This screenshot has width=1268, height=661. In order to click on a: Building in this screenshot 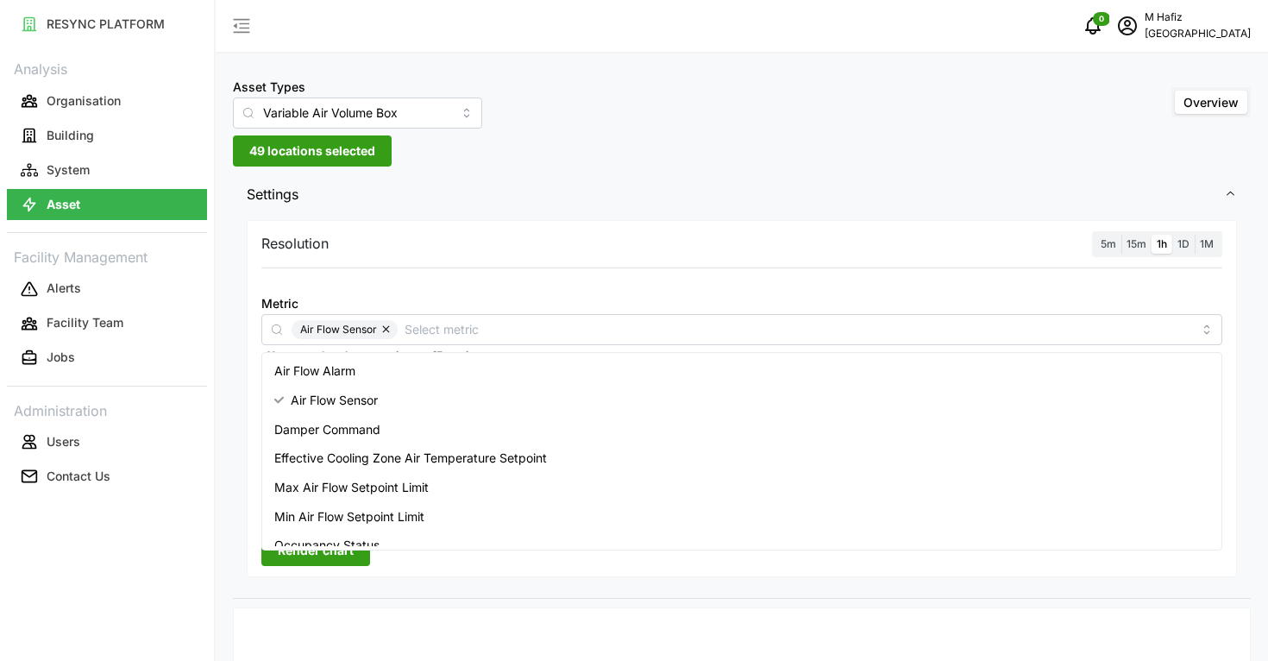, I will do `click(107, 135)`.